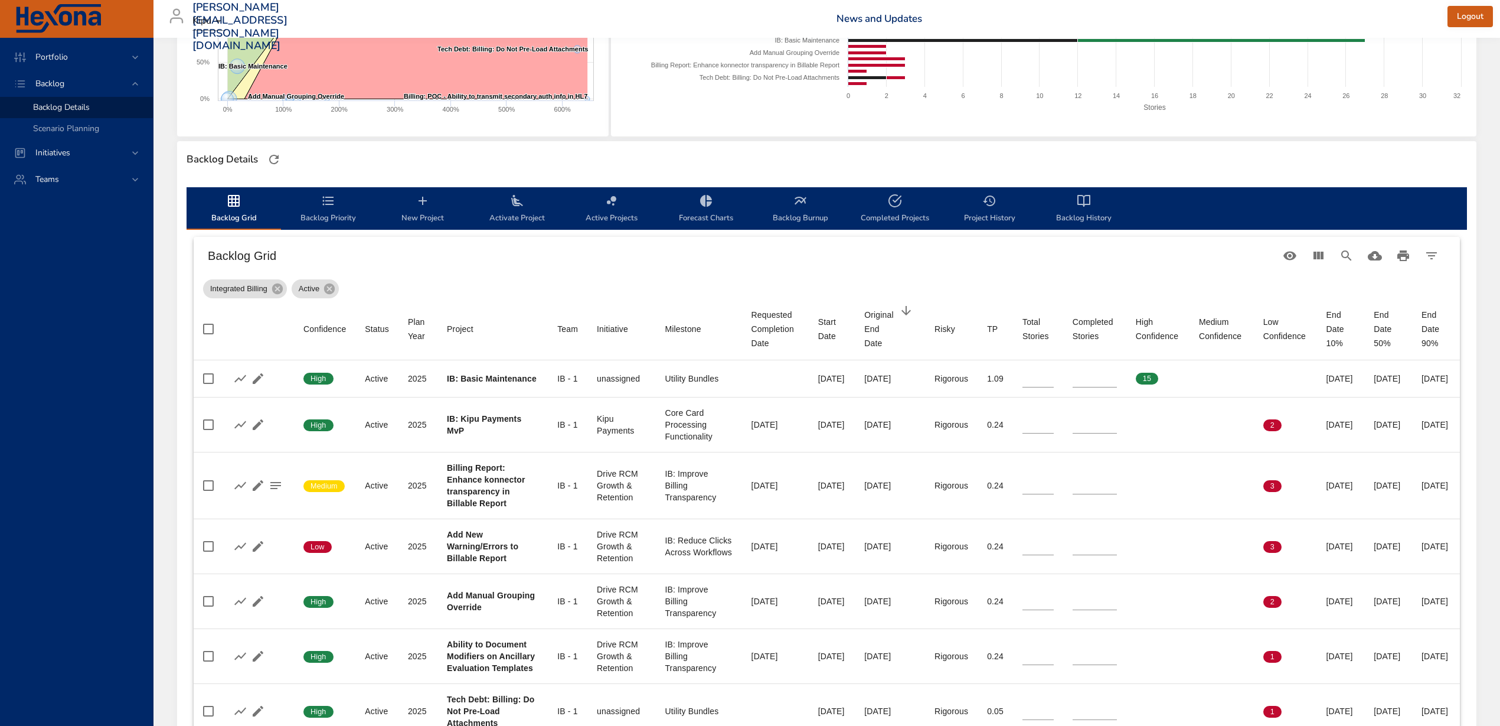  What do you see at coordinates (61, 107) in the screenshot?
I see `span: Backlog Details` at bounding box center [61, 107].